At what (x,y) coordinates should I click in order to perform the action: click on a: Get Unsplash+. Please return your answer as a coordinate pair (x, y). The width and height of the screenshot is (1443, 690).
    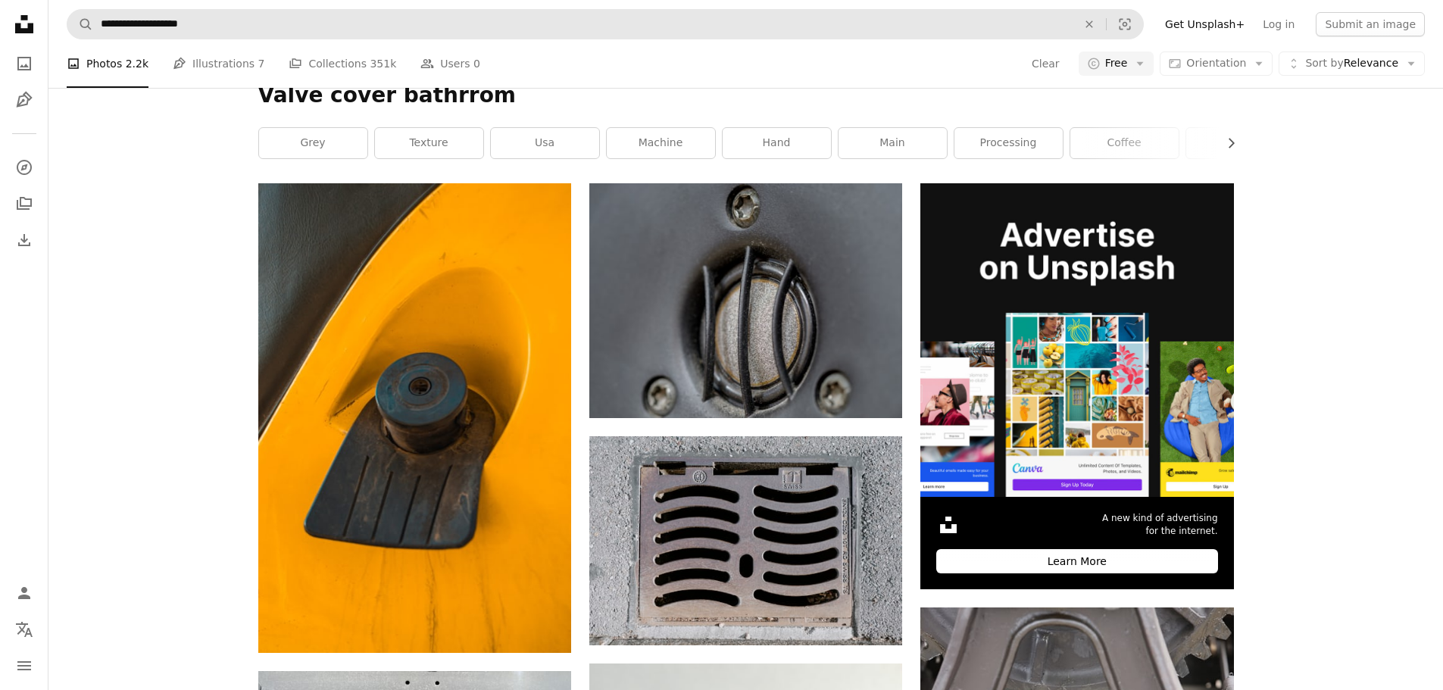
    Looking at the image, I should click on (1204, 24).